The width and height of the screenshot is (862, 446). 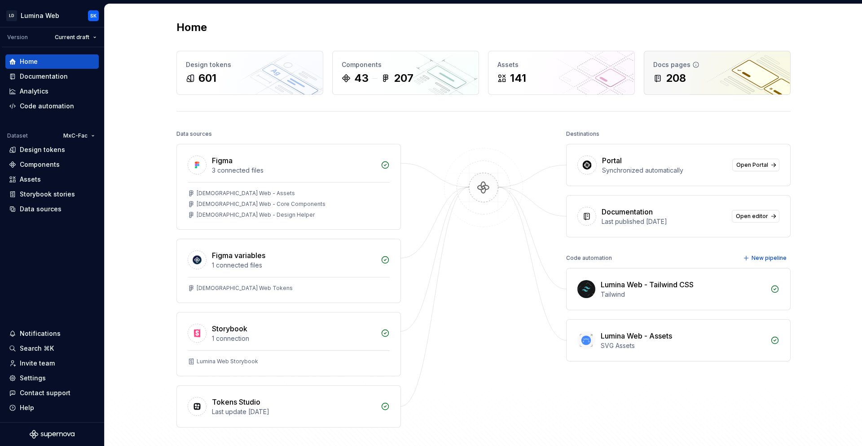 I want to click on div: SK, so click(x=93, y=16).